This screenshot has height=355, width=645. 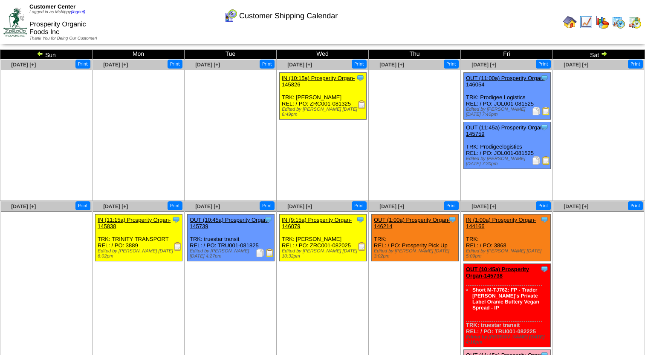 What do you see at coordinates (46, 55) in the screenshot?
I see `td: Sun` at bounding box center [46, 55].